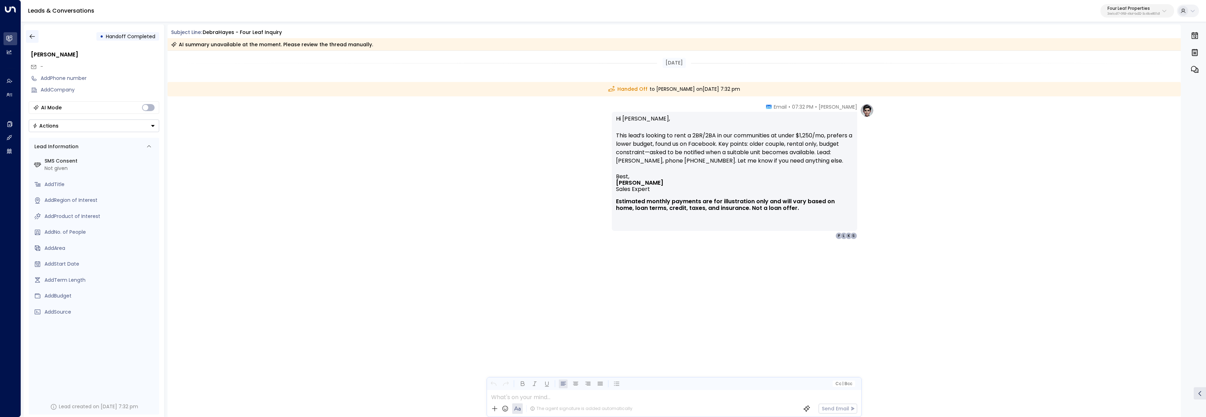 The width and height of the screenshot is (1206, 417). Describe the element at coordinates (100, 264) in the screenshot. I see `div: AddStart Date` at that location.